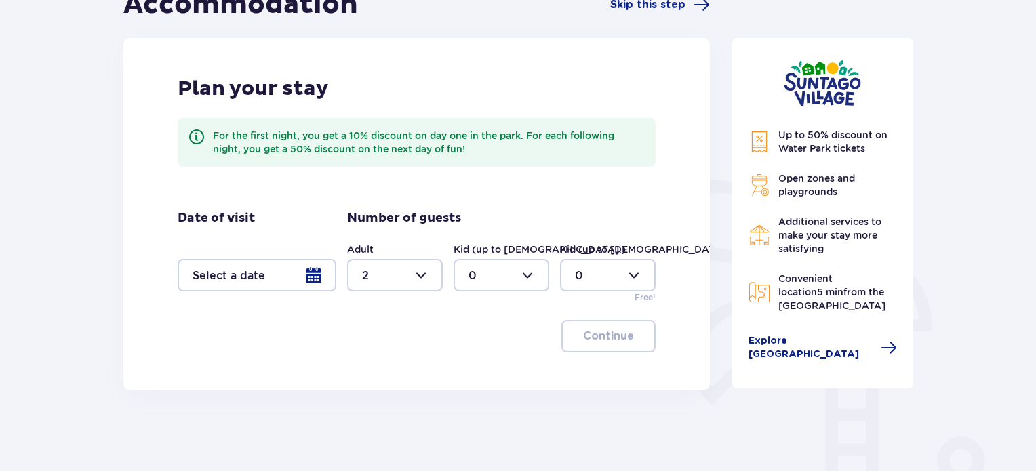  Describe the element at coordinates (830, 235) in the screenshot. I see `span: Additional services to make your stay more satisfying` at that location.